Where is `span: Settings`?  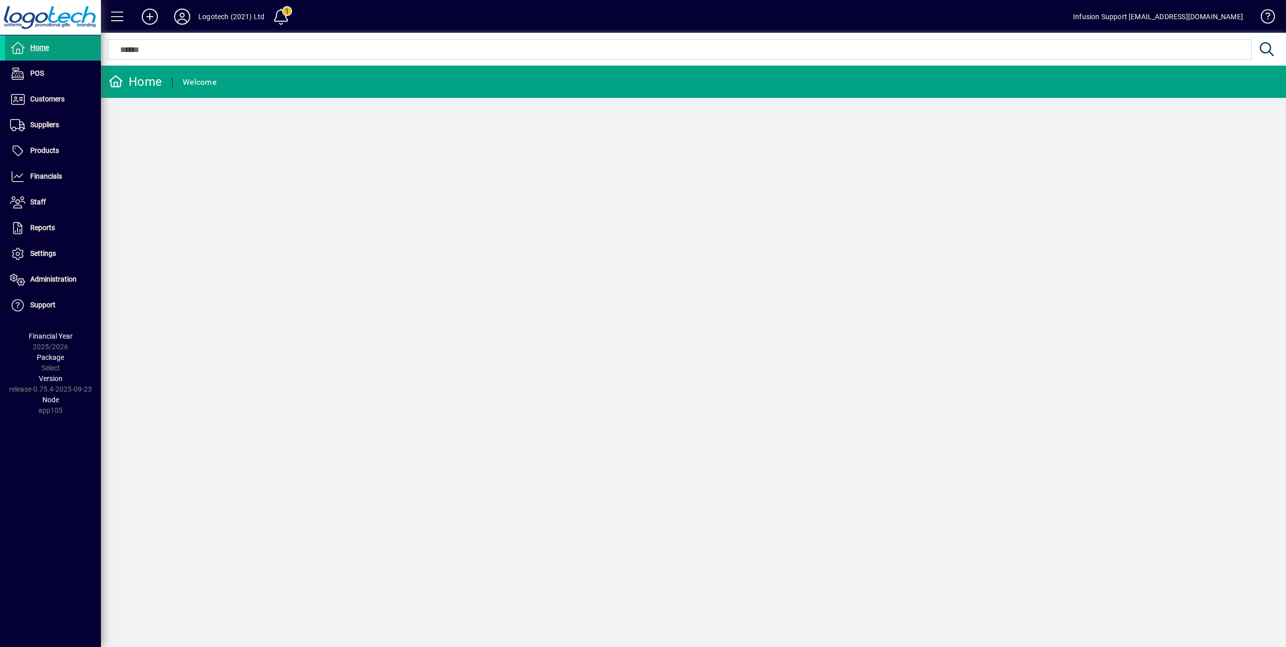
span: Settings is located at coordinates (43, 253).